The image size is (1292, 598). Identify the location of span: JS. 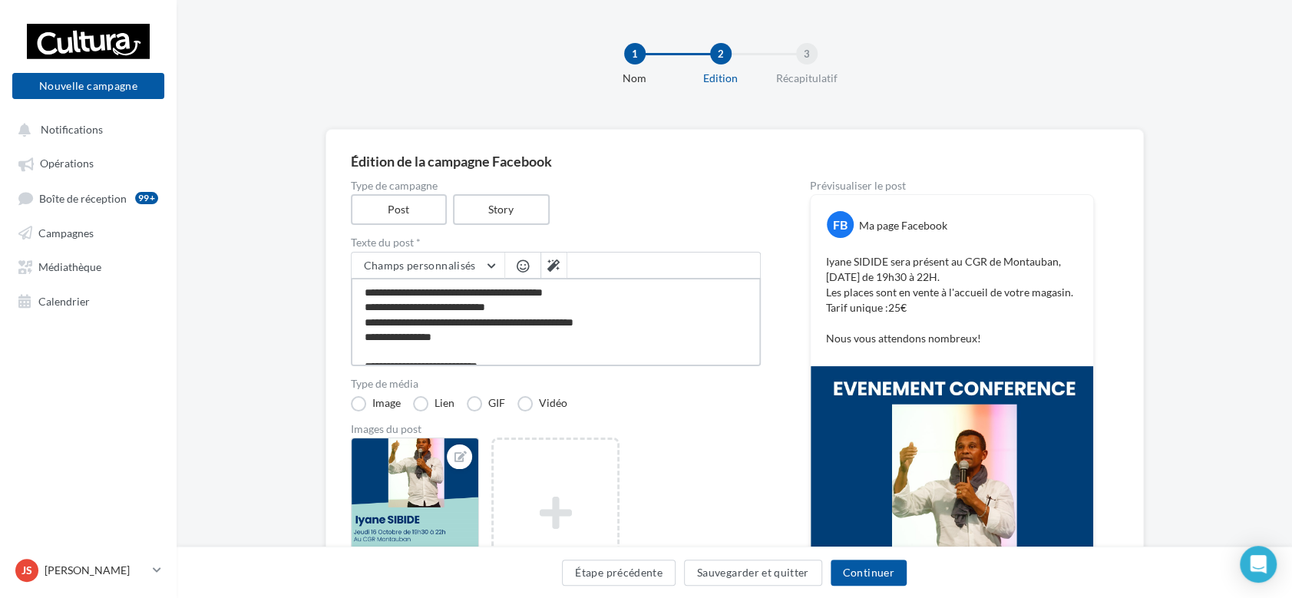
(27, 571).